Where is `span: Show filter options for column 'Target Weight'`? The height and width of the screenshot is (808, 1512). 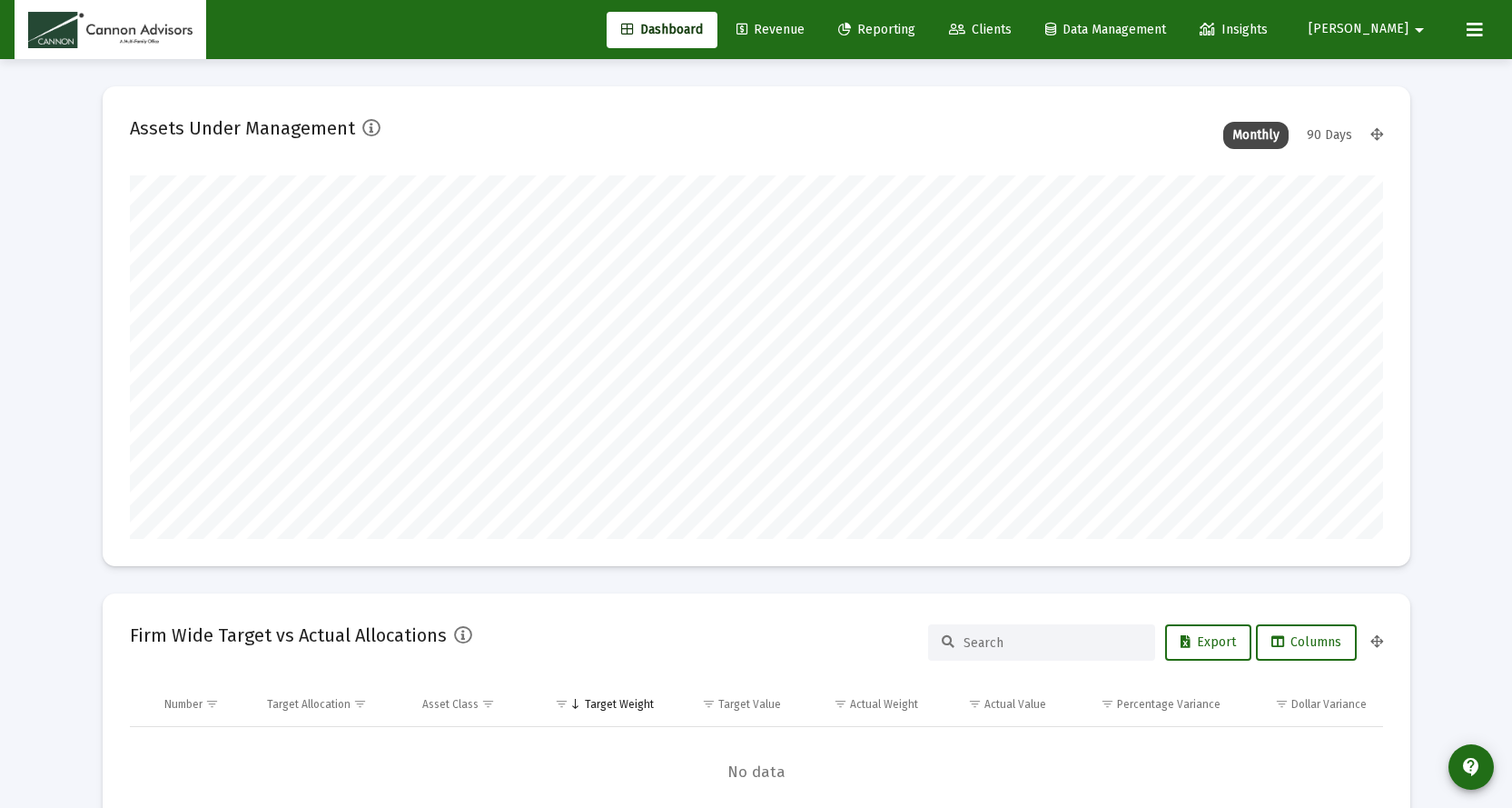 span: Show filter options for column 'Target Weight' is located at coordinates (561, 704).